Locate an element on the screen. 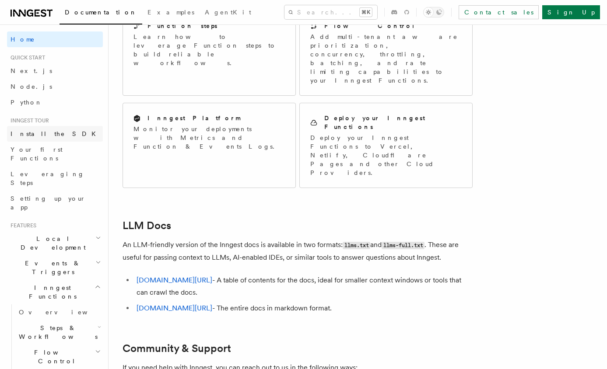 The height and width of the screenshot is (369, 607). span: Next.js is located at coordinates (31, 71).